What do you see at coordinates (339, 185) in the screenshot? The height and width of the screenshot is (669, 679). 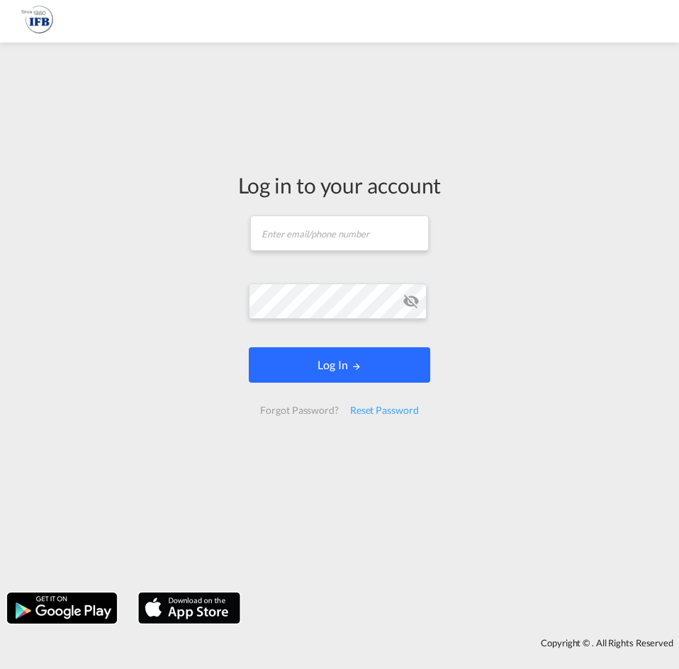 I see `div: Log in to your account` at bounding box center [339, 185].